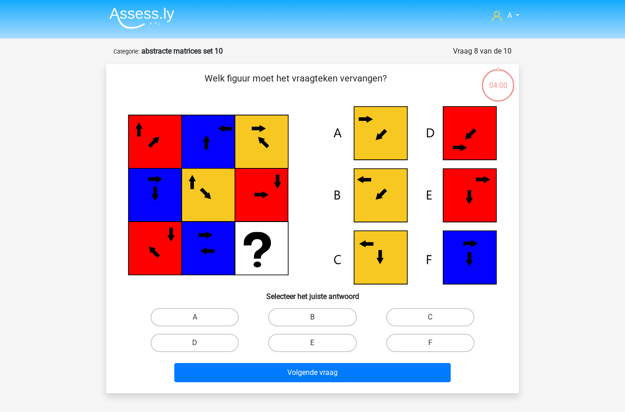 This screenshot has height=412, width=625. Describe the element at coordinates (295, 85) in the screenshot. I see `p: Welk figuur moet het vraagteken vervangen?` at that location.